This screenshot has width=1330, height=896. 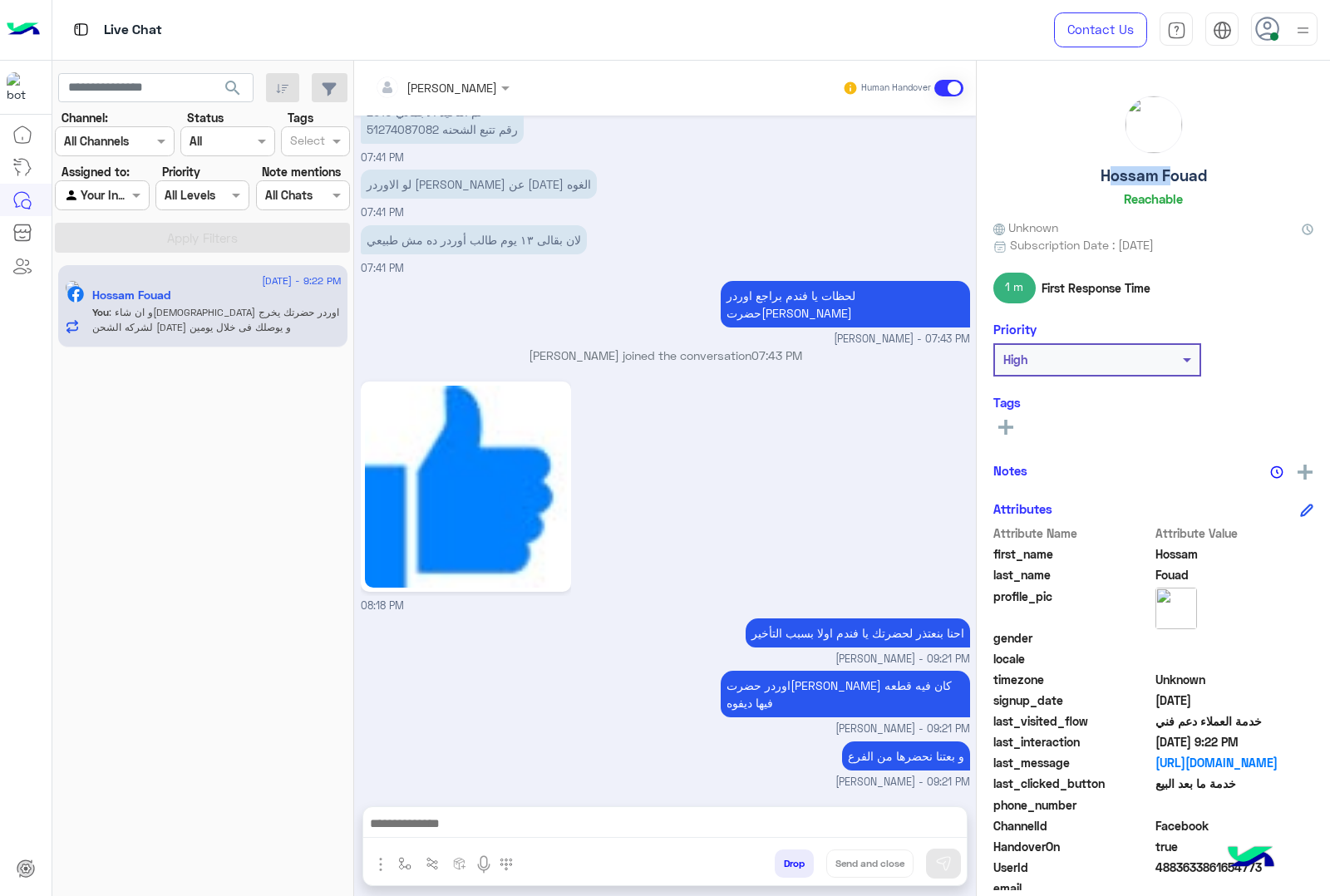 I want to click on span: 08:18 PM, so click(x=382, y=605).